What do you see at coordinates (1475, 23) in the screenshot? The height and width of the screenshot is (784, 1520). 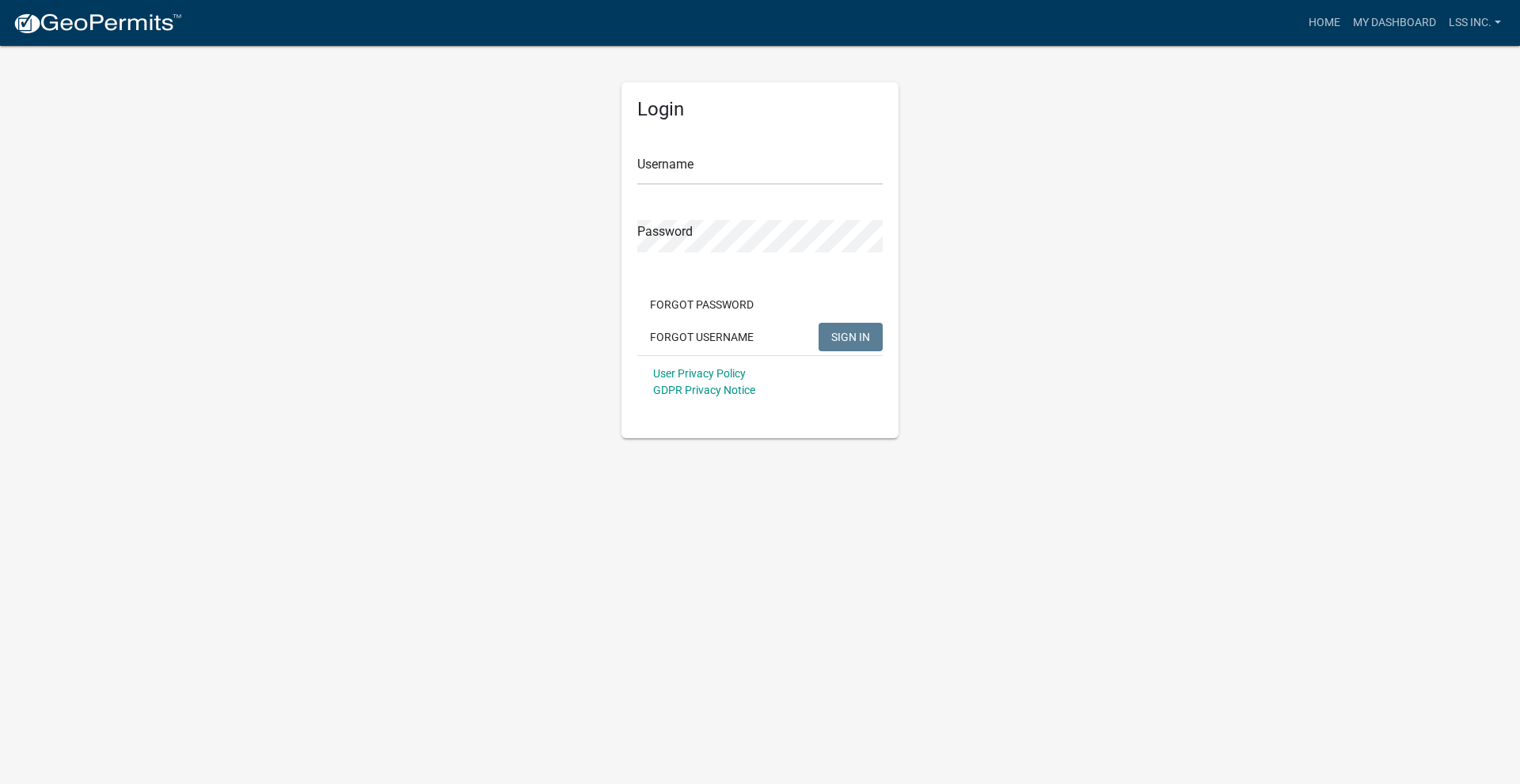 I see `a: LSS Inc.` at bounding box center [1475, 23].